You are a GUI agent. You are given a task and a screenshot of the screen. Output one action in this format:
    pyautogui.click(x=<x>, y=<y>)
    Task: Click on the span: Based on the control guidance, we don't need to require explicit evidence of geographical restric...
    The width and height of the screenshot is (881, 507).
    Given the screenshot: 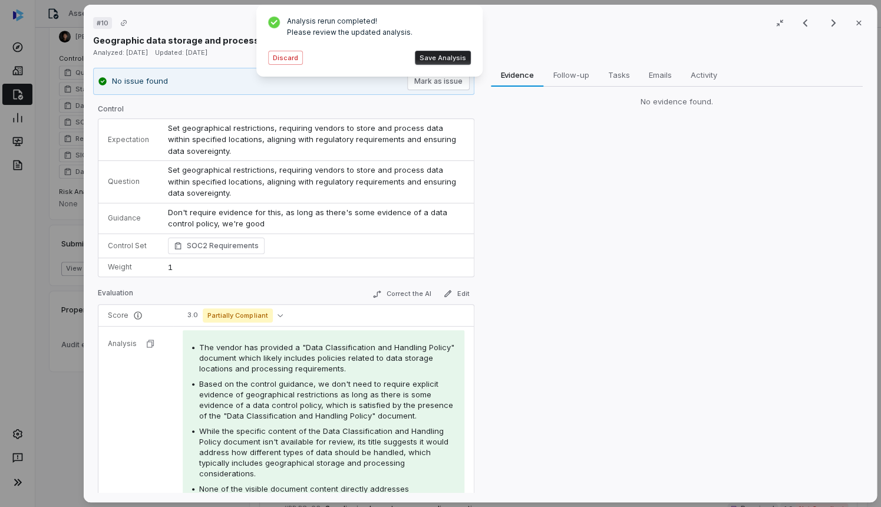 What is the action you would take?
    pyautogui.click(x=326, y=400)
    